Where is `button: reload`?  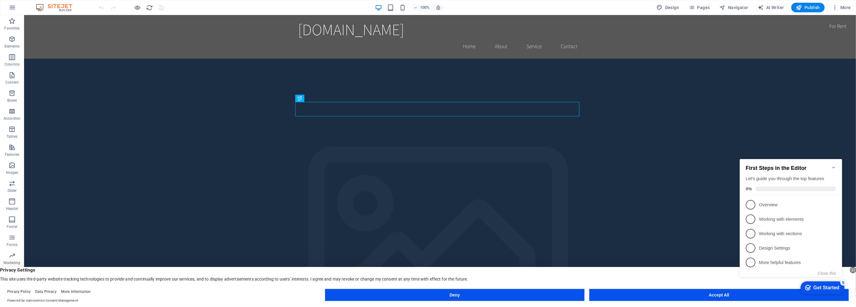 button: reload is located at coordinates (150, 8).